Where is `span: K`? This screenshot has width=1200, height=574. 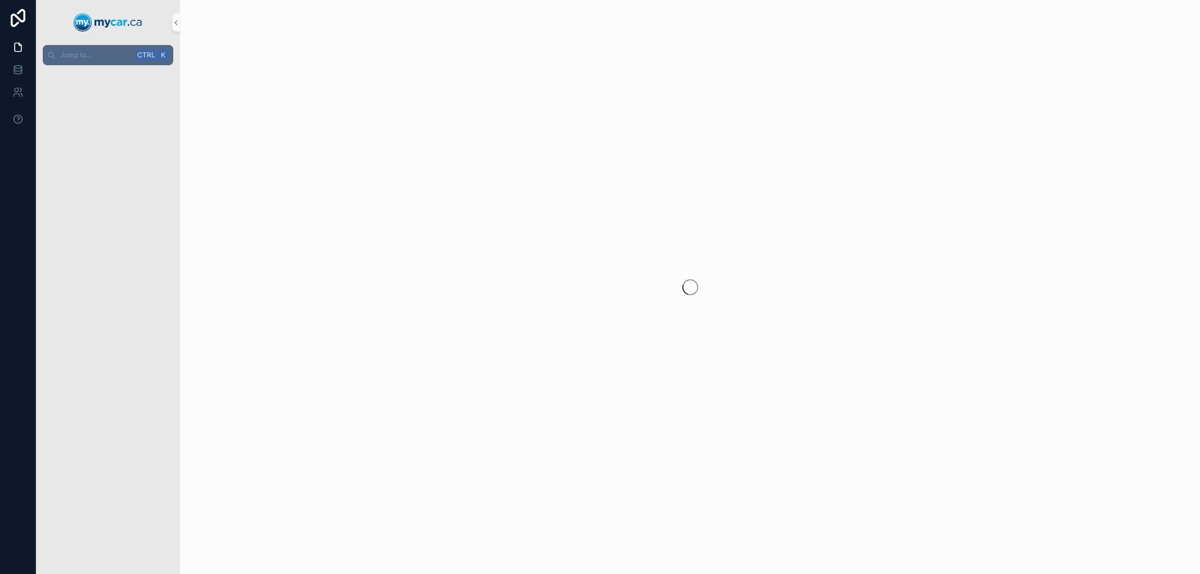
span: K is located at coordinates (163, 55).